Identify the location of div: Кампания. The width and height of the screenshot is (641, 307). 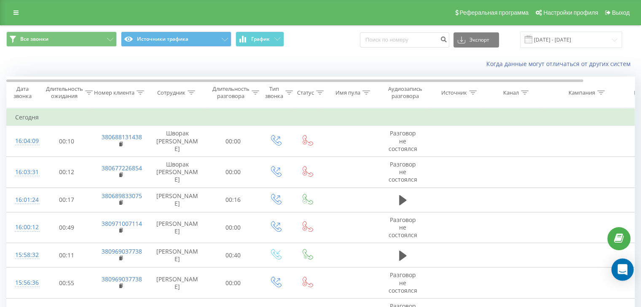
(581, 93).